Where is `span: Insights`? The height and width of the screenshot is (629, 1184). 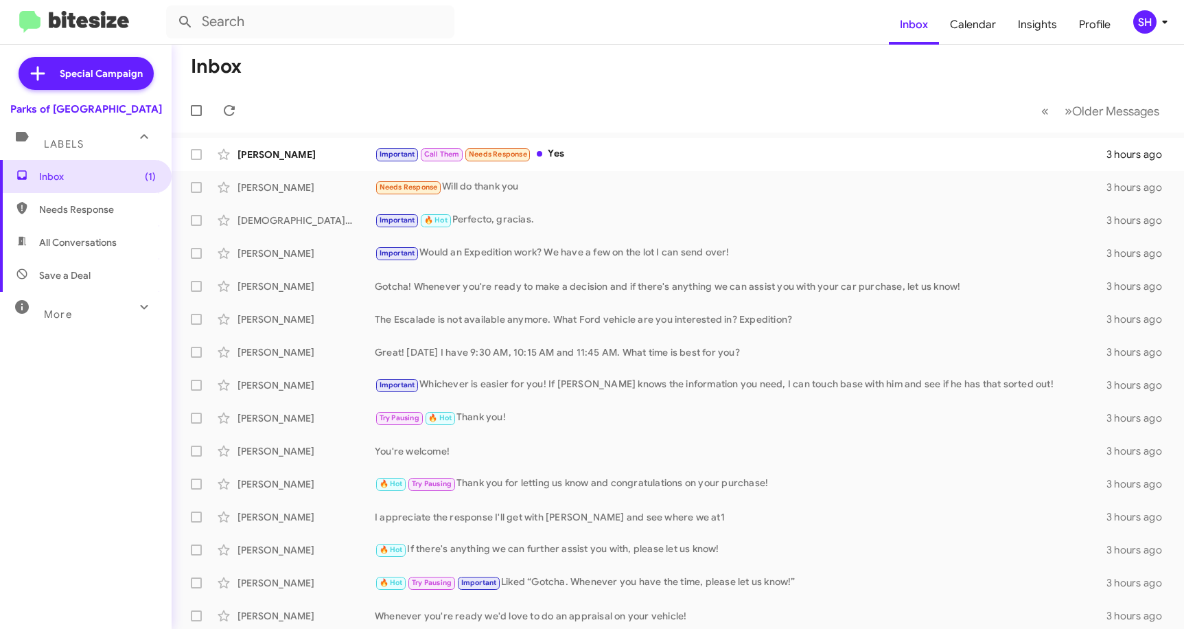 span: Insights is located at coordinates (1037, 25).